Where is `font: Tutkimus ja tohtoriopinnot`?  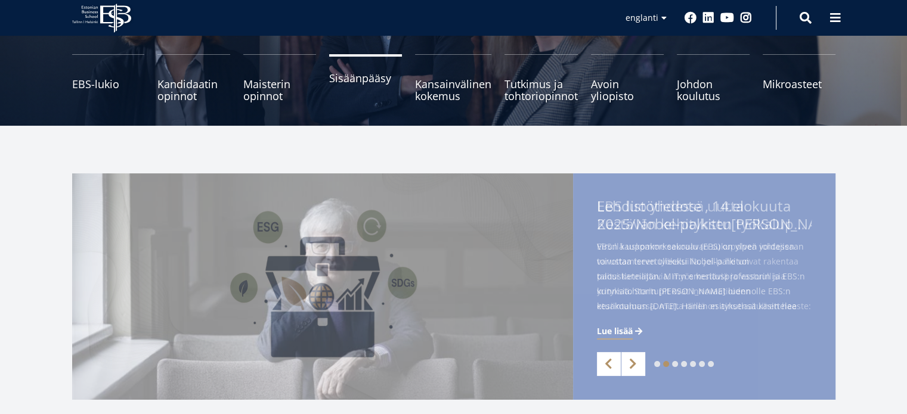 font: Tutkimus ja tohtoriopinnot is located at coordinates (541, 90).